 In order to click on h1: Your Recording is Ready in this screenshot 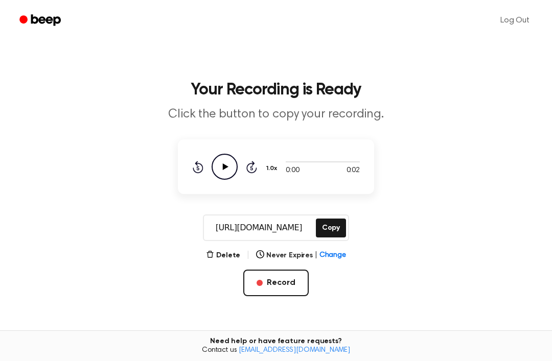, I will do `click(276, 90)`.